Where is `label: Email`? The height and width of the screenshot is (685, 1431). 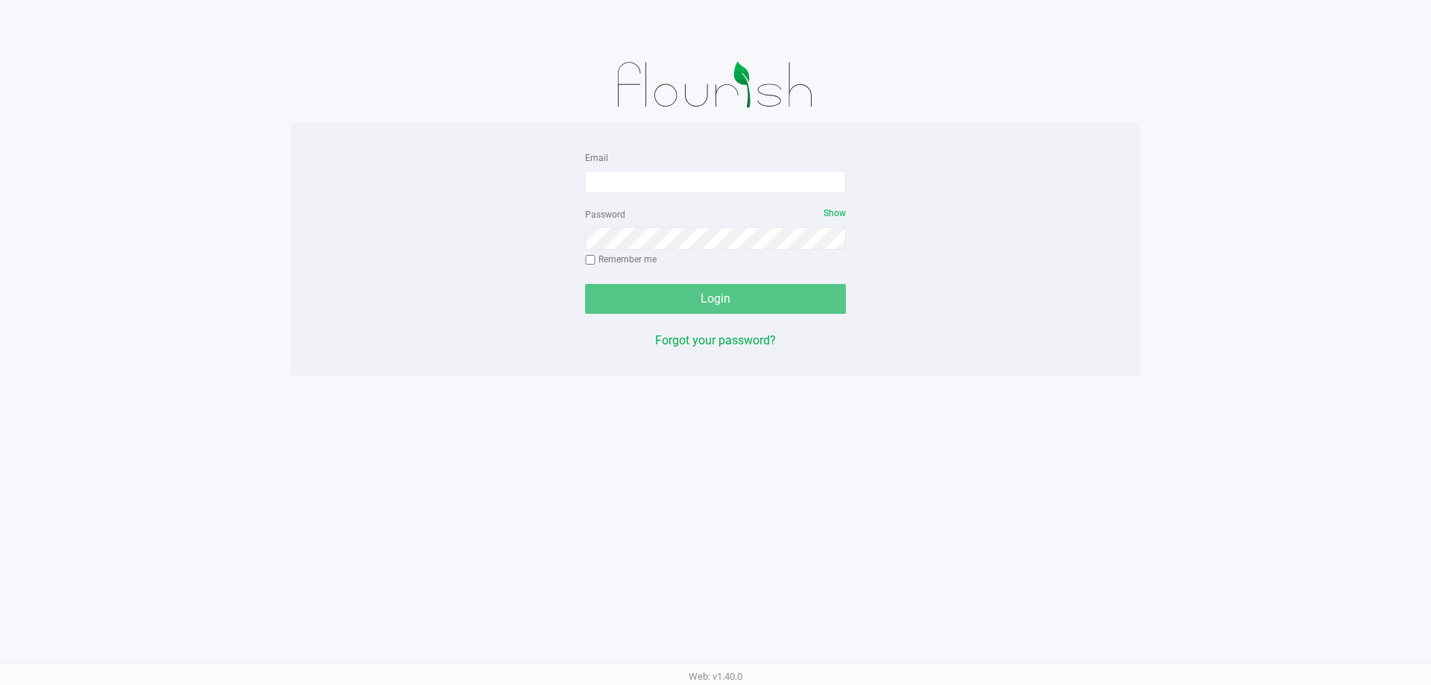
label: Email is located at coordinates (596, 158).